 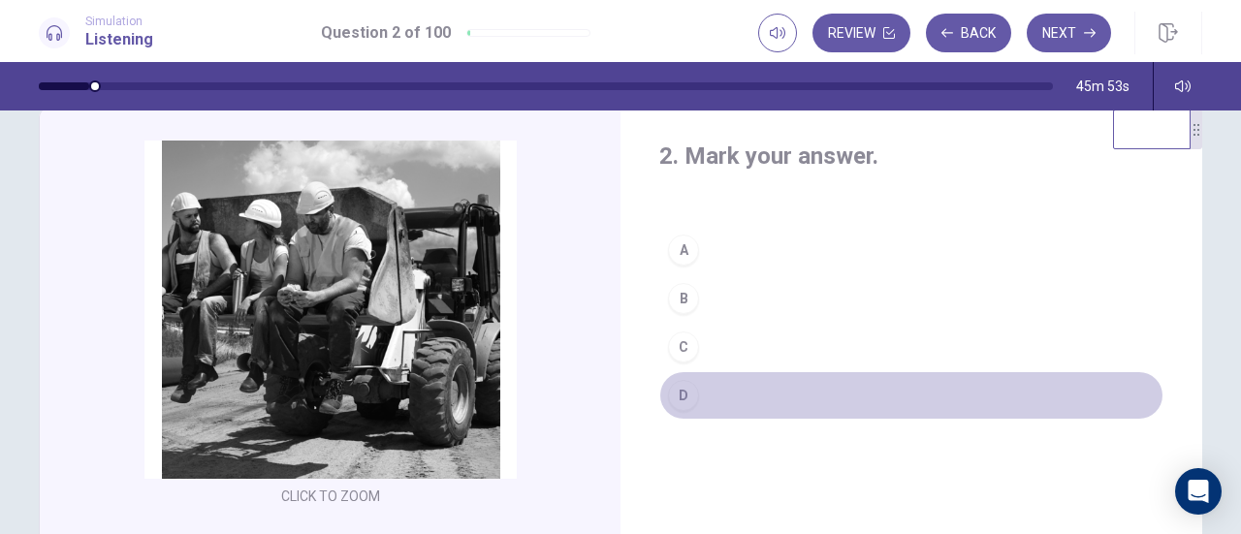 I want to click on button: B, so click(x=912, y=299).